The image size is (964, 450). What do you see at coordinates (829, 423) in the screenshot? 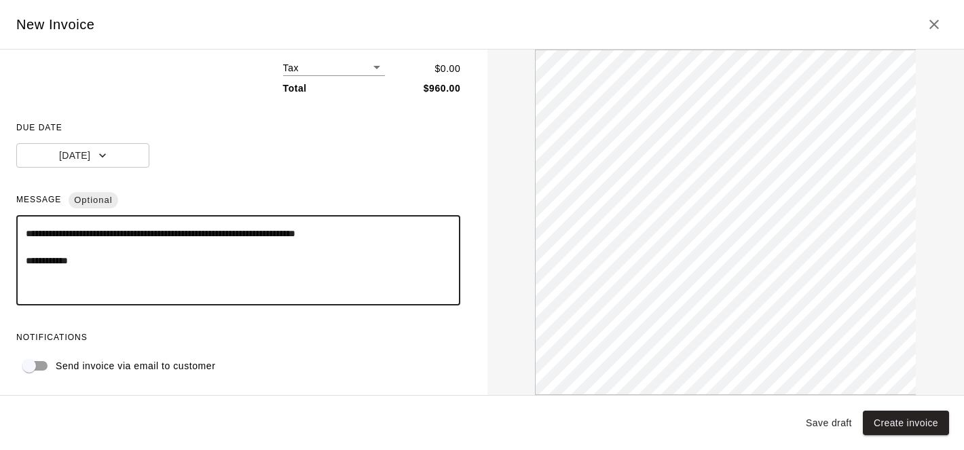
I see `button: Save draft` at bounding box center [829, 423].